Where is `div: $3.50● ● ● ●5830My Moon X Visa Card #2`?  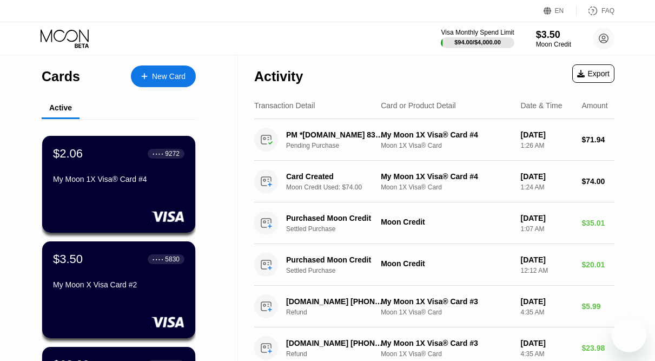 div: $3.50● ● ● ●5830My Moon X Visa Card #2 is located at coordinates (118, 289).